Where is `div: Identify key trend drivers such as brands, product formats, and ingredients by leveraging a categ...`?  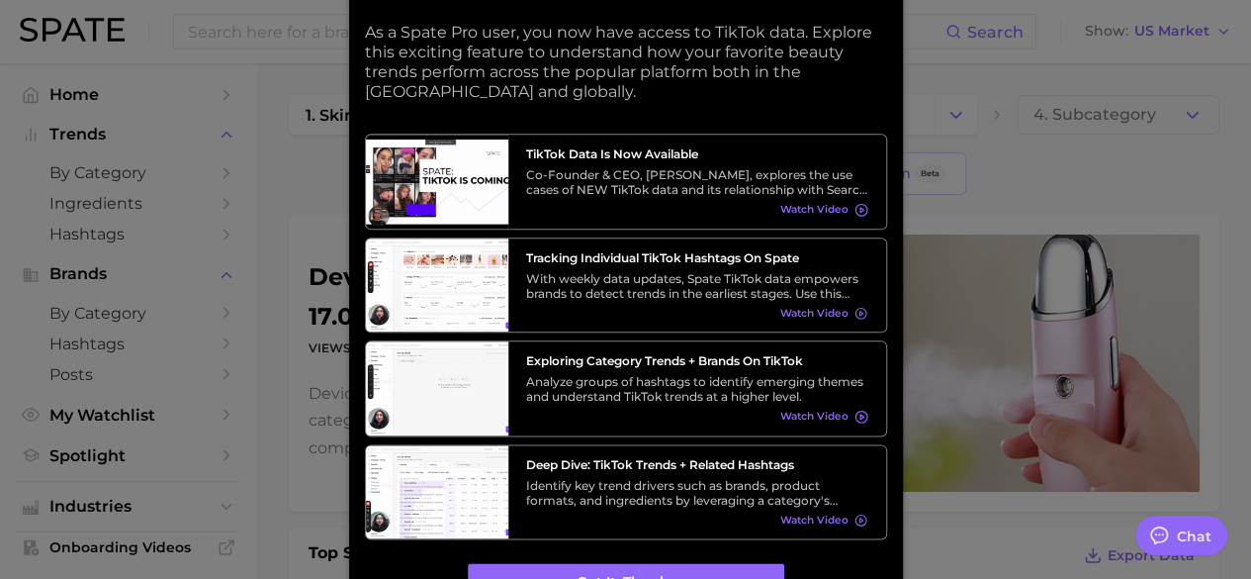 div: Identify key trend drivers such as brands, product formats, and ingredients by leveraging a categ... is located at coordinates (697, 493).